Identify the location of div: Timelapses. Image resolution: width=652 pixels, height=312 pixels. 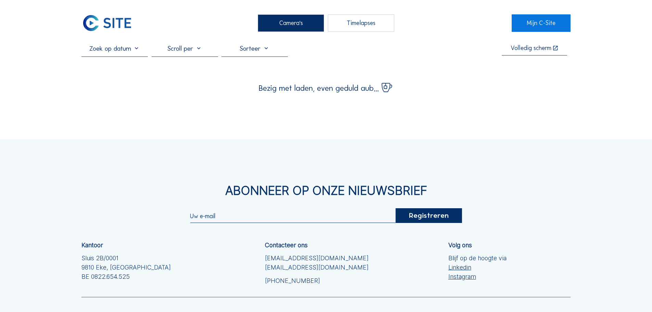
(361, 23).